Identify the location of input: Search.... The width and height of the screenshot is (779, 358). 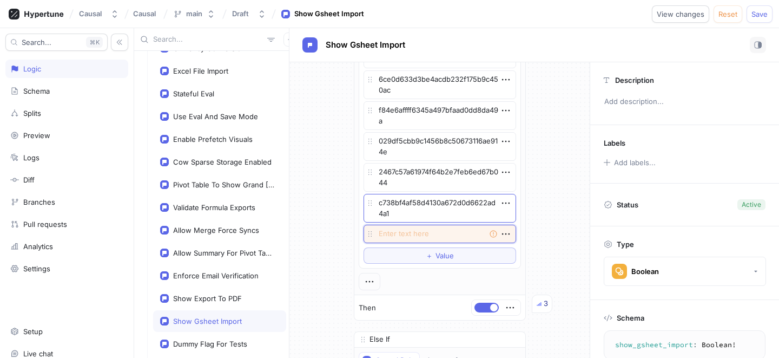
(208, 39).